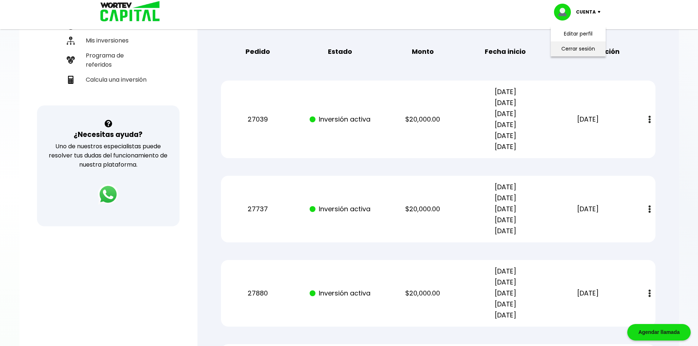 This screenshot has width=698, height=346. I want to click on a: Mis inversiones, so click(108, 40).